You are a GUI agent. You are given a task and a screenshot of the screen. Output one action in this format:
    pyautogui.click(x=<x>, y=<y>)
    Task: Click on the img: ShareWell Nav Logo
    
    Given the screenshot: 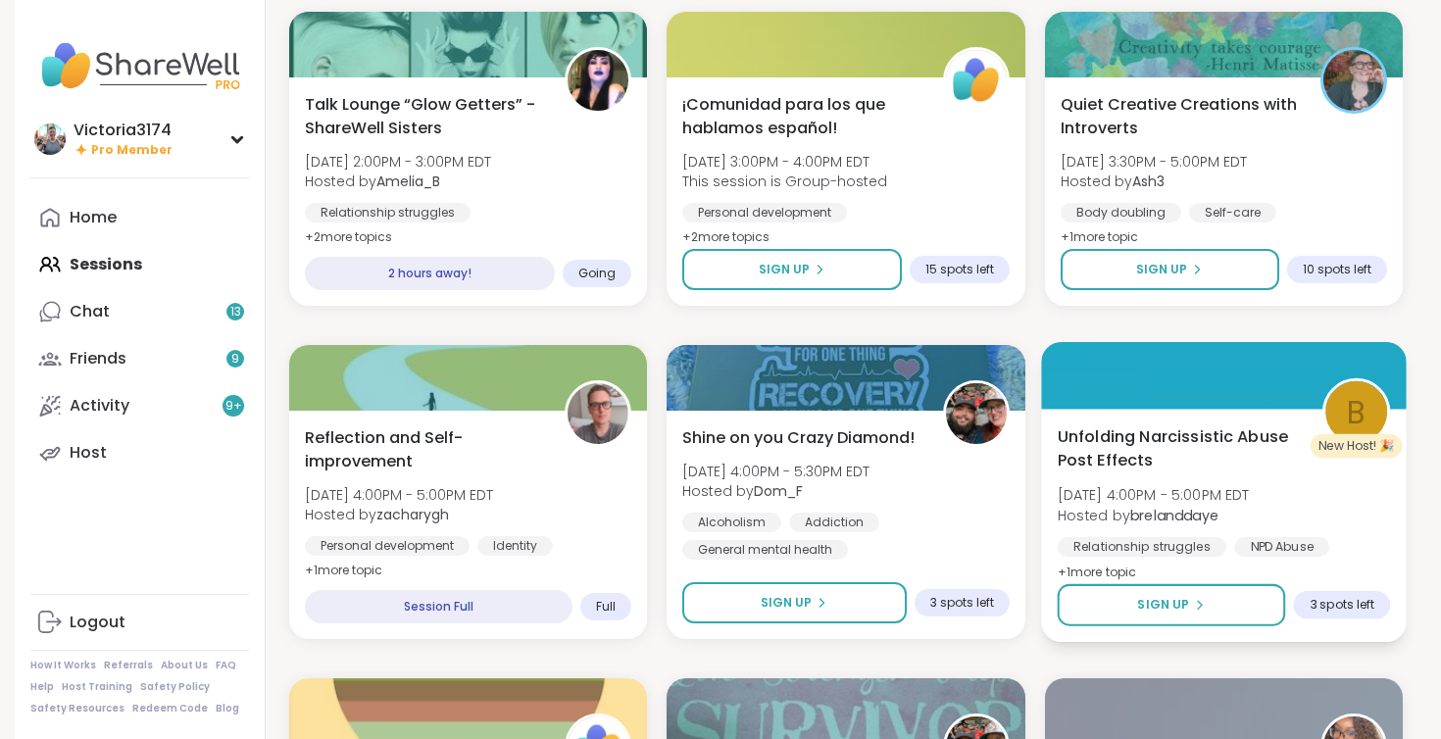 What is the action you would take?
    pyautogui.click(x=139, y=66)
    